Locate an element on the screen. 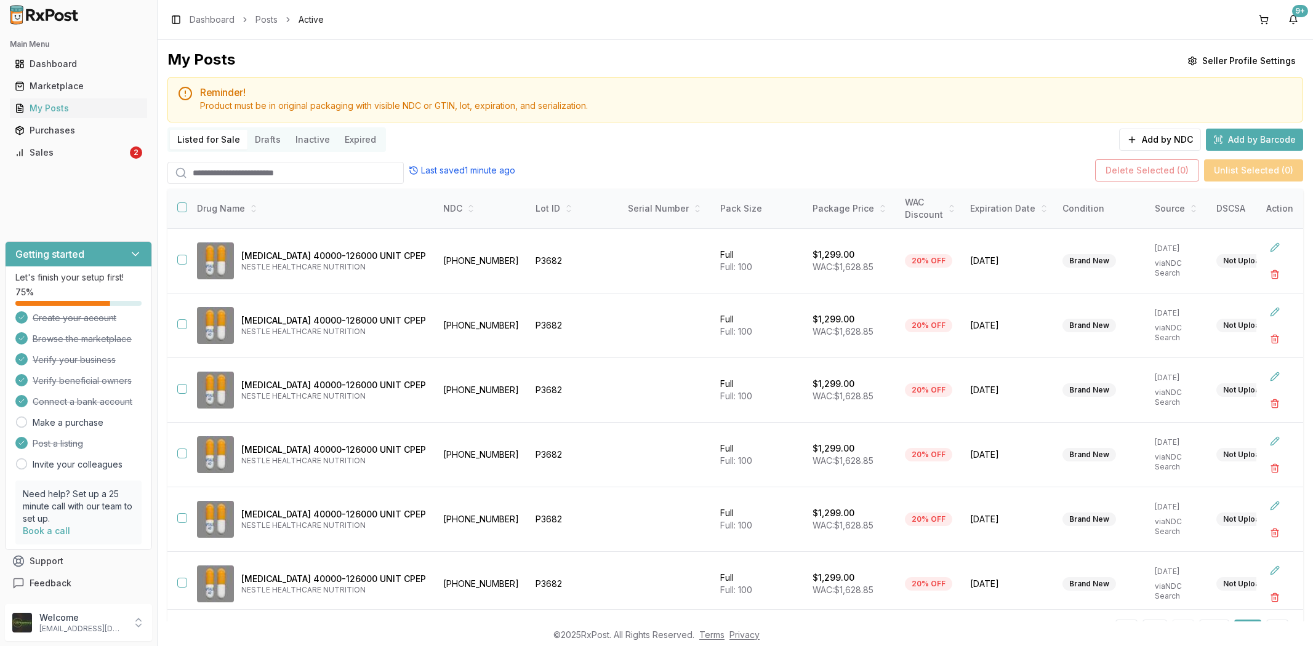 Image resolution: width=1313 pixels, height=646 pixels. div: My Posts is located at coordinates (78, 108).